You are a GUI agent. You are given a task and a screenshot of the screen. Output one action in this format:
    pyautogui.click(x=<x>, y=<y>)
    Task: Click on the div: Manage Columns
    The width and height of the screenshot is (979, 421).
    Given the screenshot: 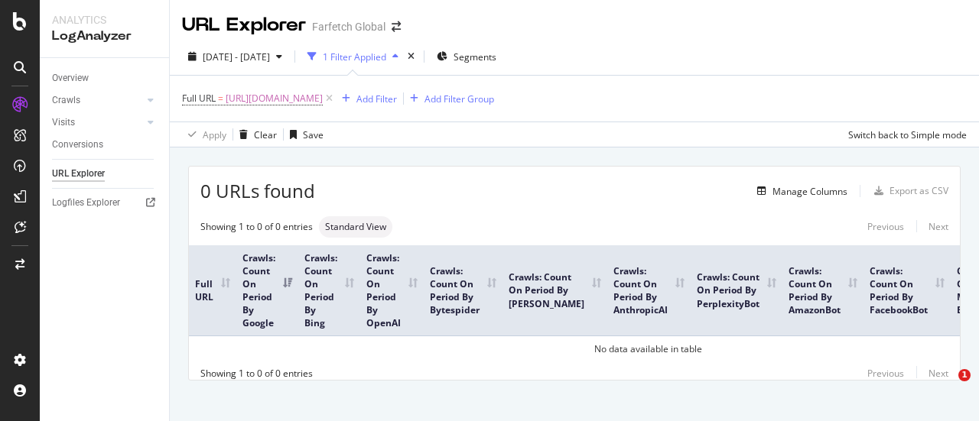 What is the action you would take?
    pyautogui.click(x=810, y=191)
    